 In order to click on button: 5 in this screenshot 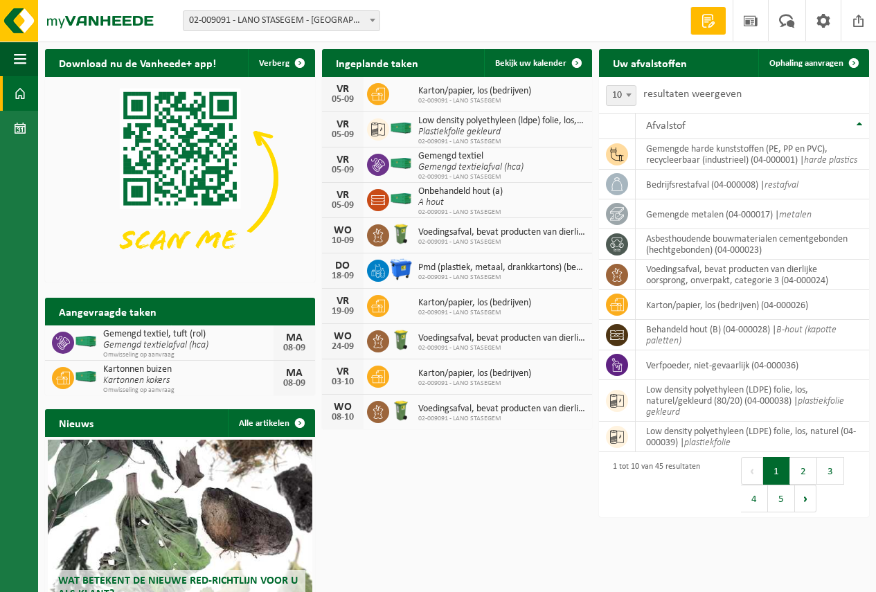, I will do `click(781, 499)`.